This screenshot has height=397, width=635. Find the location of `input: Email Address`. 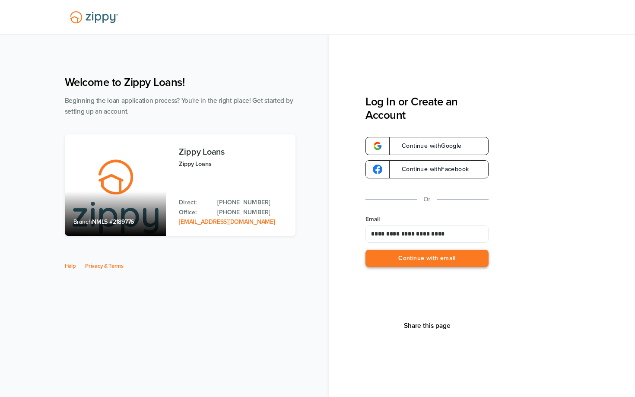

input: Email Address is located at coordinates (426, 234).